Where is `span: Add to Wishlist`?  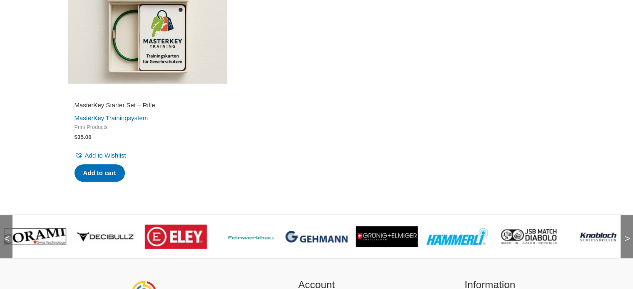
span: Add to Wishlist is located at coordinates (105, 155).